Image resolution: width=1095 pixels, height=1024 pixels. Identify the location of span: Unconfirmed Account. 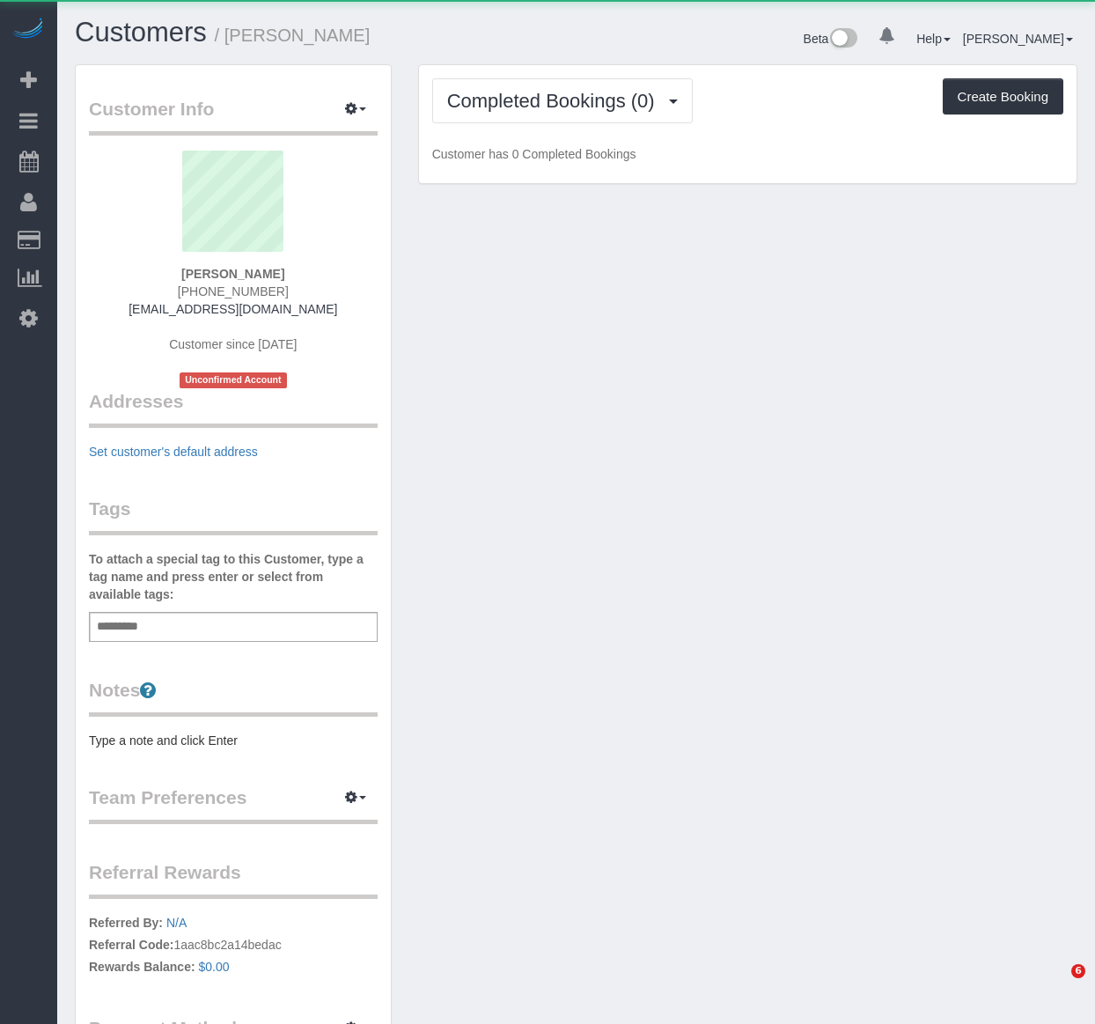
(233, 379).